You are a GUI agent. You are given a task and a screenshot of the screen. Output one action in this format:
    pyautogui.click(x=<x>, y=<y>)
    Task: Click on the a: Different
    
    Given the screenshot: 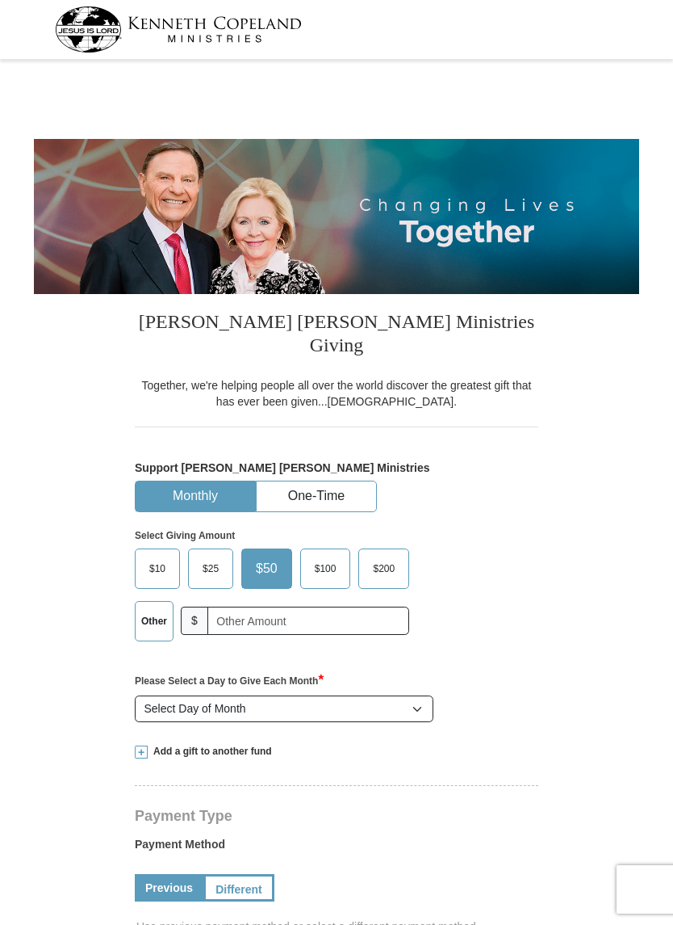 What is the action you would take?
    pyautogui.click(x=239, y=887)
    